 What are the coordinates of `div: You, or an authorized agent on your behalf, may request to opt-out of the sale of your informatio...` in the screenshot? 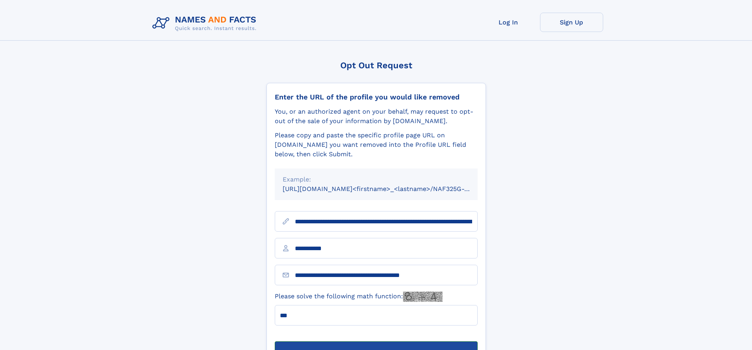 It's located at (376, 117).